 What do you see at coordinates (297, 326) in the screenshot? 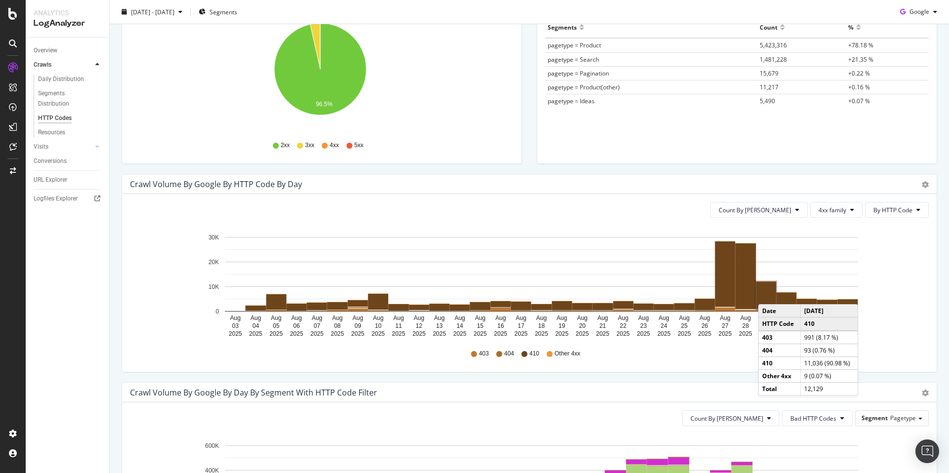
I see `text: 06` at bounding box center [297, 326].